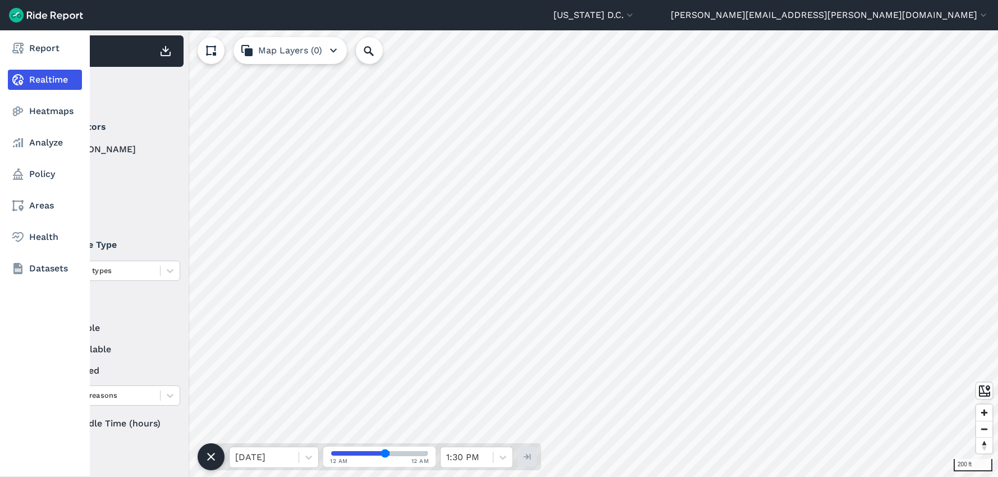  What do you see at coordinates (113, 171) in the screenshot?
I see `label: Lime` at bounding box center [113, 171].